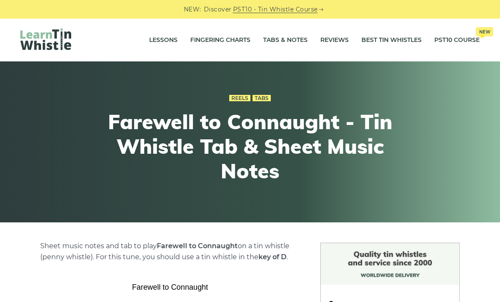 The image size is (500, 302). What do you see at coordinates (170, 252) in the screenshot?
I see `p: Sheet music notes and tab to play on a tin whistle (penny whistle). For this tune, you should use...` at bounding box center [170, 252].